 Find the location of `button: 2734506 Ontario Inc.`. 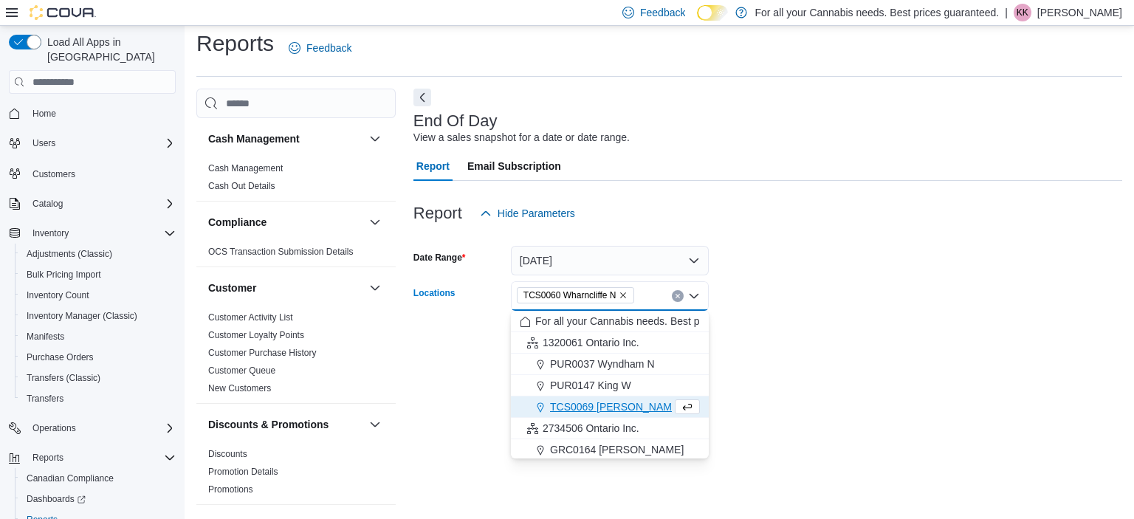

button: 2734506 Ontario Inc. is located at coordinates (610, 428).